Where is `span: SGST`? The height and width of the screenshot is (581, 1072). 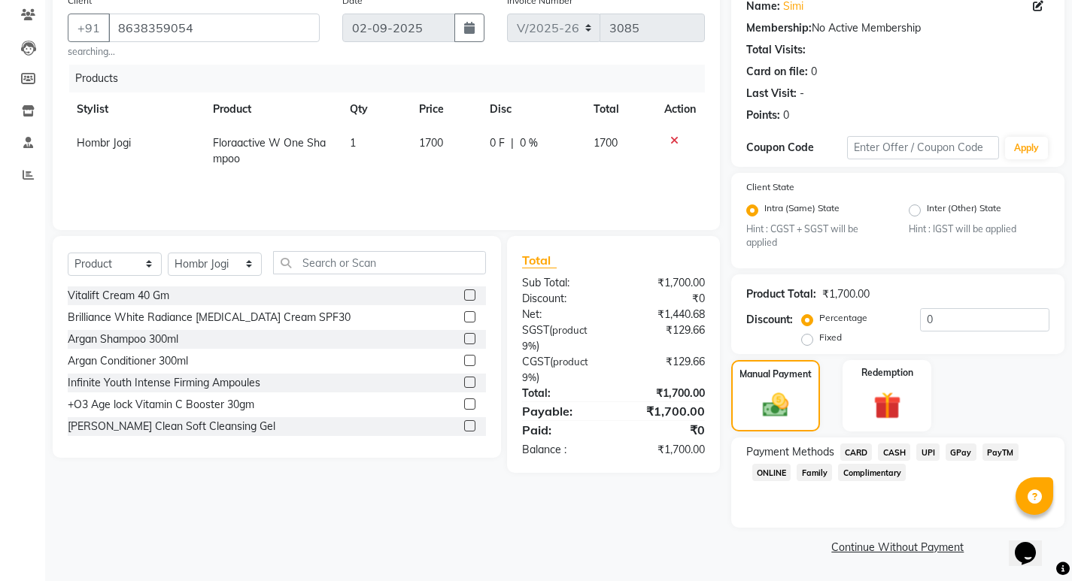
span: SGST is located at coordinates (535, 330).